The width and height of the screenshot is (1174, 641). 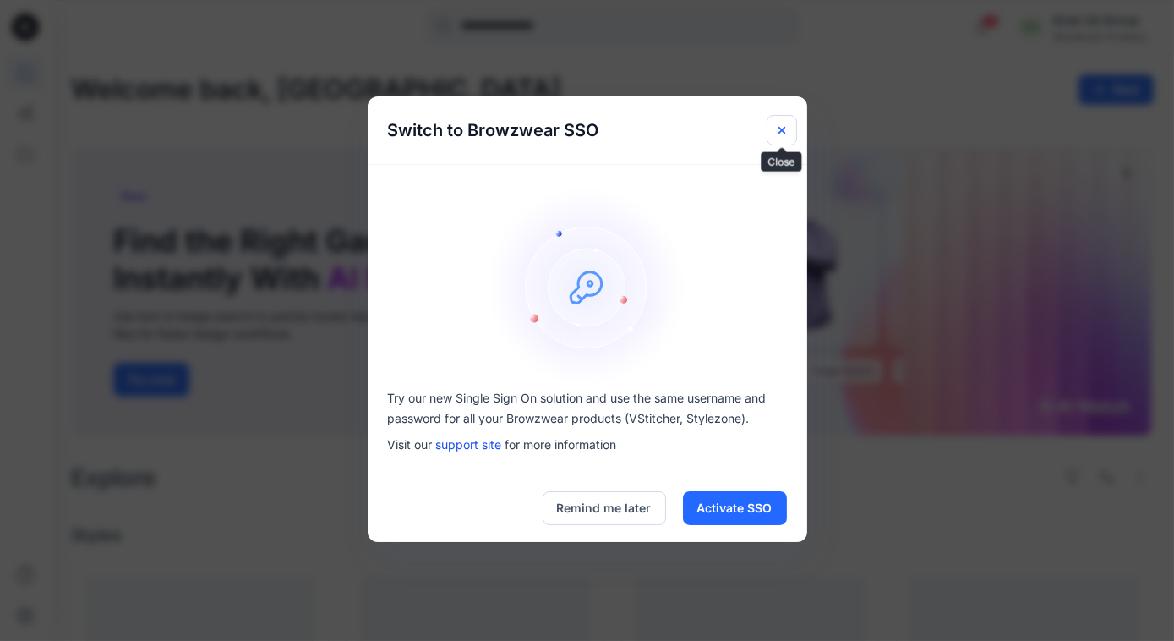 What do you see at coordinates (588, 287) in the screenshot?
I see `img: onboarding-sz2.1ef2cb9c.svg` at bounding box center [588, 287].